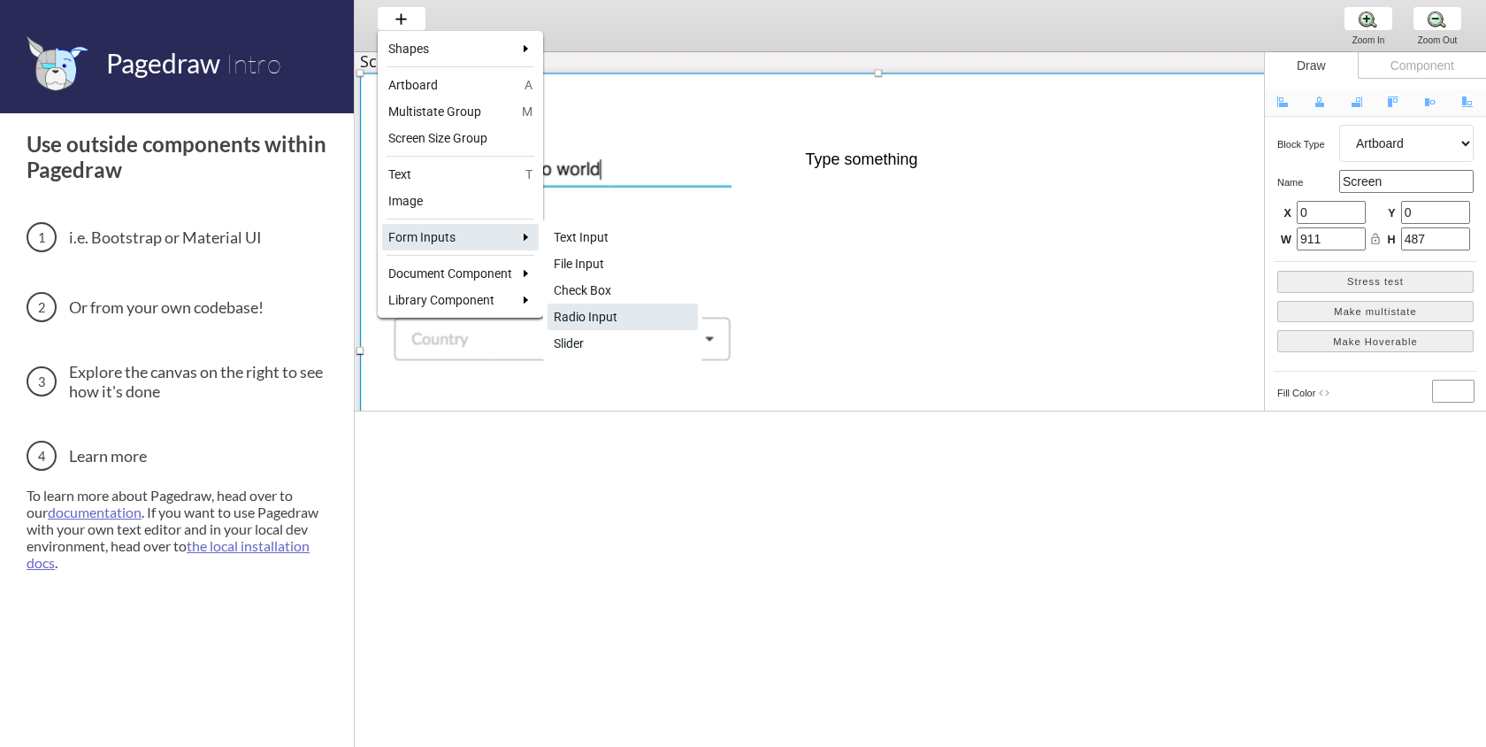  I want to click on span: T, so click(529, 174).